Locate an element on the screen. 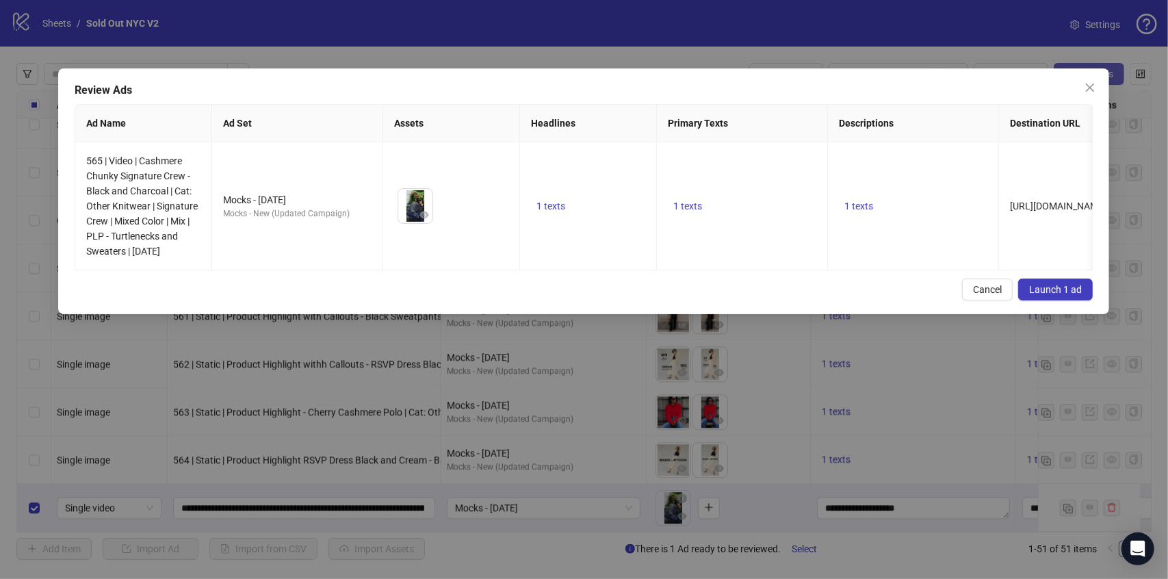 The image size is (1168, 579). div: Open Intercom Messenger is located at coordinates (1138, 549).